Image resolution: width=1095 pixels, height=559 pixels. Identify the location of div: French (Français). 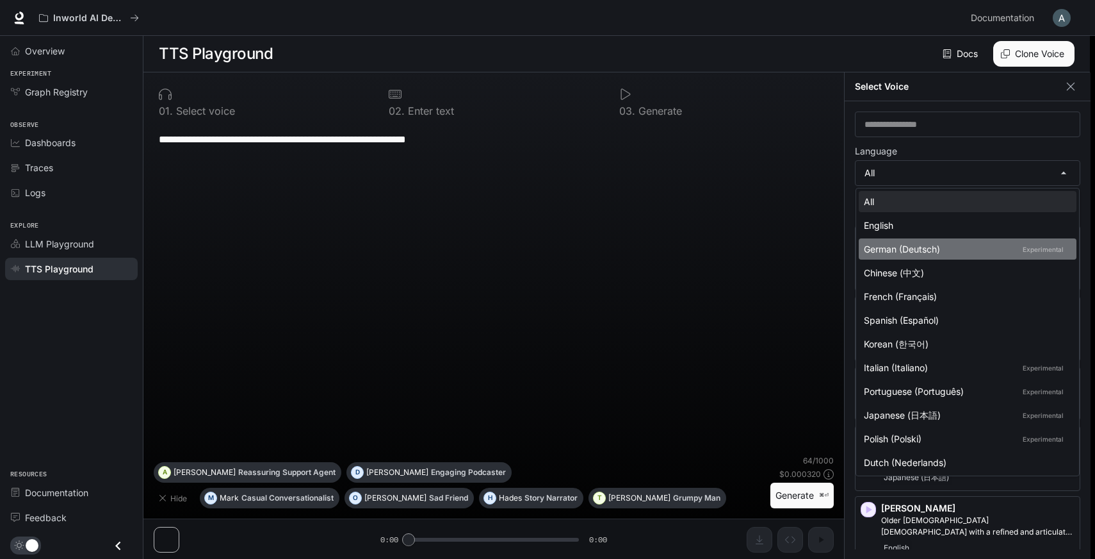
(965, 296).